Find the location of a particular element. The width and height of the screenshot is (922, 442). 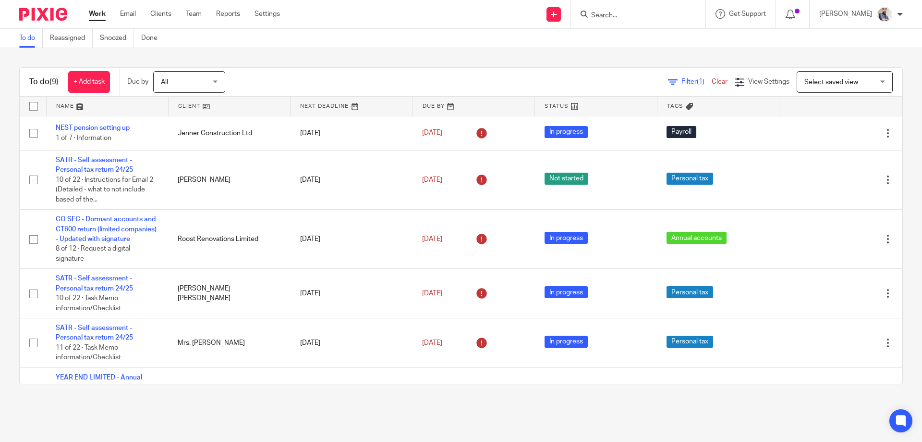

a: Snoozed is located at coordinates (117, 38).